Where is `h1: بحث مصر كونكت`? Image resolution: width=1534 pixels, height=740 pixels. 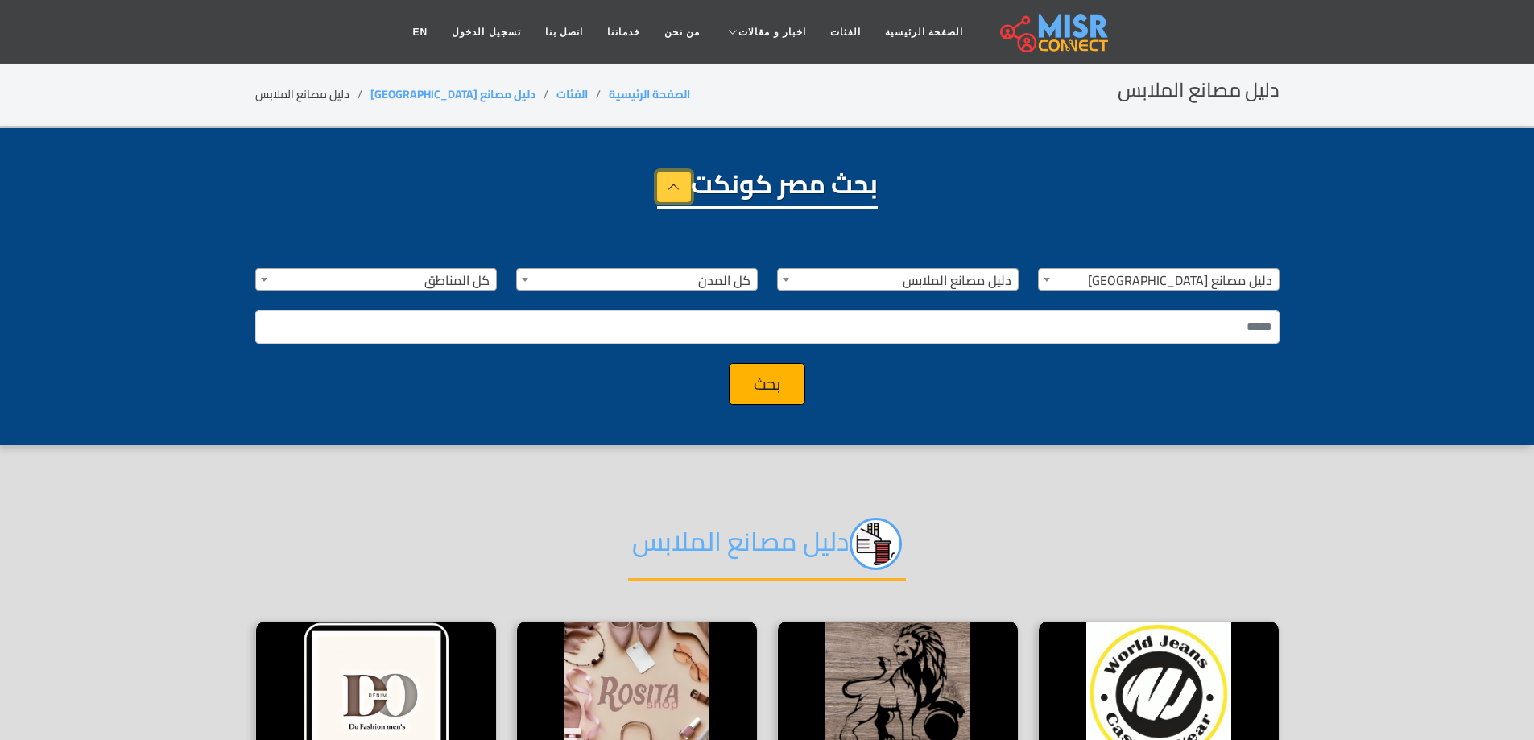
h1: بحث مصر كونكت is located at coordinates (767, 188).